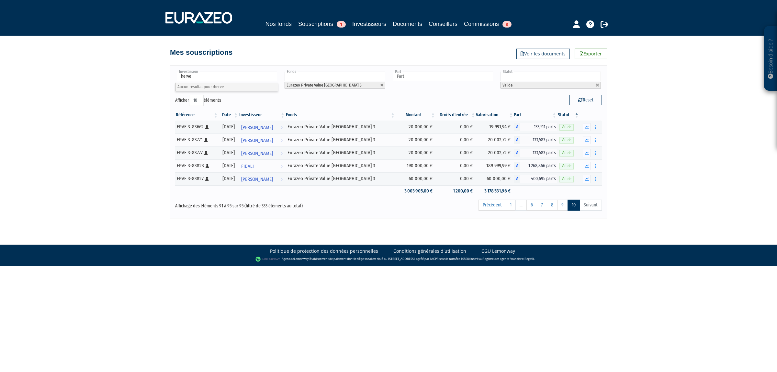  Describe the element at coordinates (196, 100) in the screenshot. I see `select: Afficheréléments` at that location.